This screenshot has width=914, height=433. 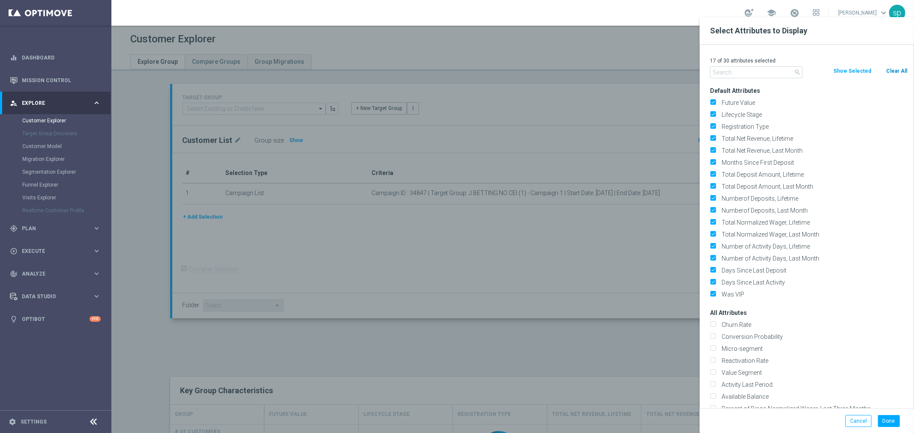 I want to click on button: play_circle_outline Execute keyboard_arrow_right, so click(x=55, y=251).